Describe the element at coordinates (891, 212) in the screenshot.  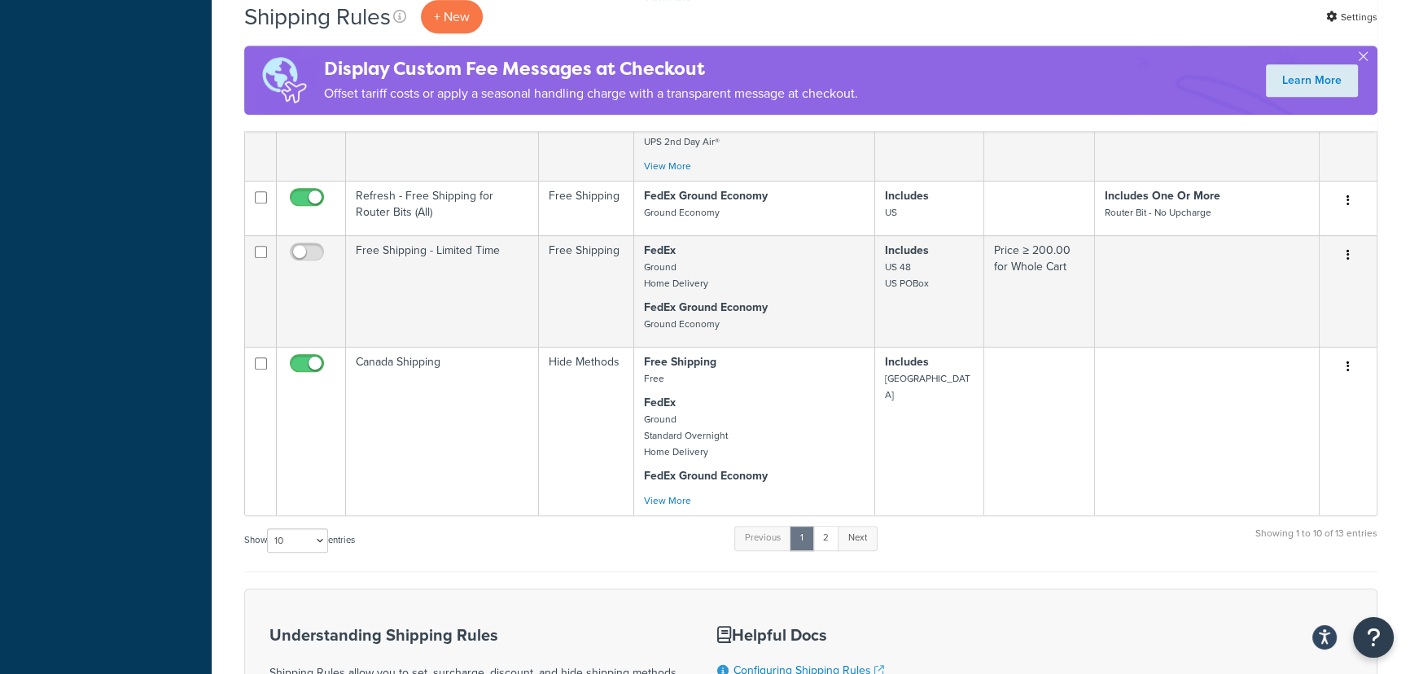
I see `small: US` at that location.